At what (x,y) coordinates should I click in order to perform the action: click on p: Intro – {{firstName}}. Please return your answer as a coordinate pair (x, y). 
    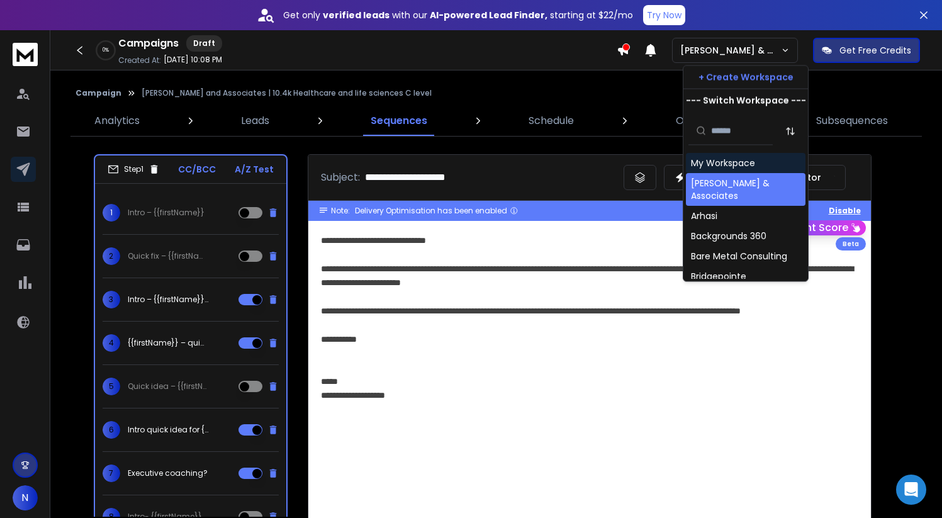
    Looking at the image, I should click on (166, 213).